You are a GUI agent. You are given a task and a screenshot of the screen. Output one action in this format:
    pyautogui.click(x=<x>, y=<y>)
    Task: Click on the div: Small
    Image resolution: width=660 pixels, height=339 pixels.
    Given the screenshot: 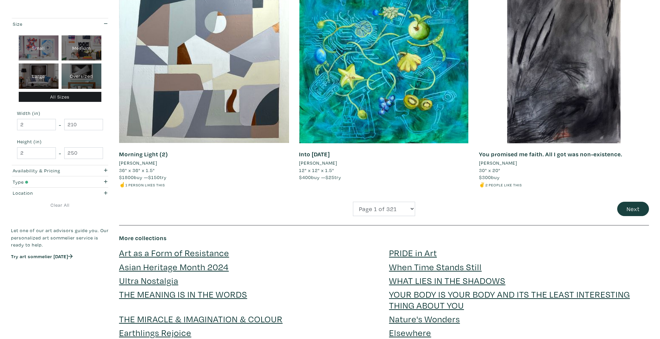 What is the action you would take?
    pyautogui.click(x=38, y=48)
    